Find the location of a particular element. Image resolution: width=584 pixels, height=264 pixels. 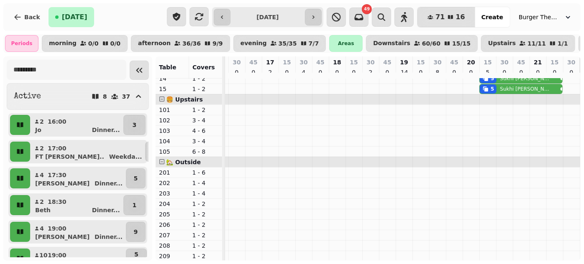

button: Collapse sidebar is located at coordinates (139, 70).